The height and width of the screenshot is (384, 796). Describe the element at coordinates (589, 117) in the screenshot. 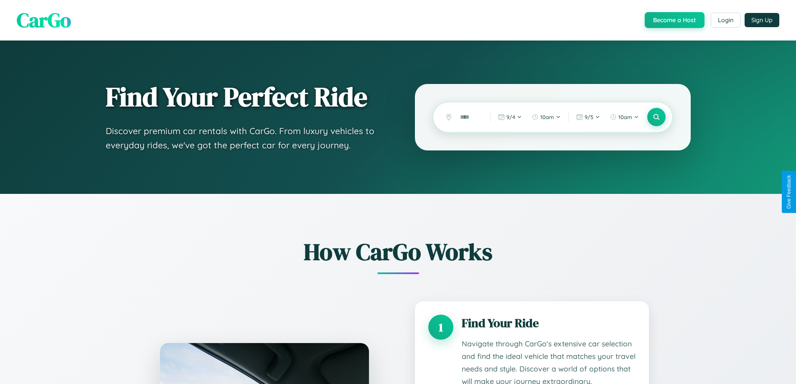

I see `span: 9 / 5` at that location.